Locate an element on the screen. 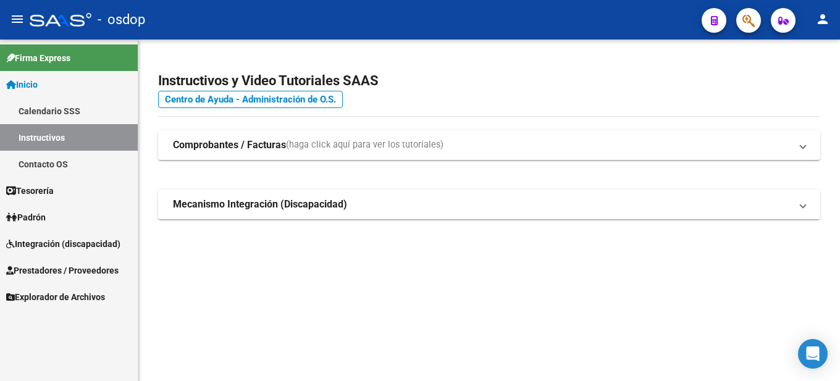  a: Centro de Ayuda - Administración de O.S. is located at coordinates (250, 99).